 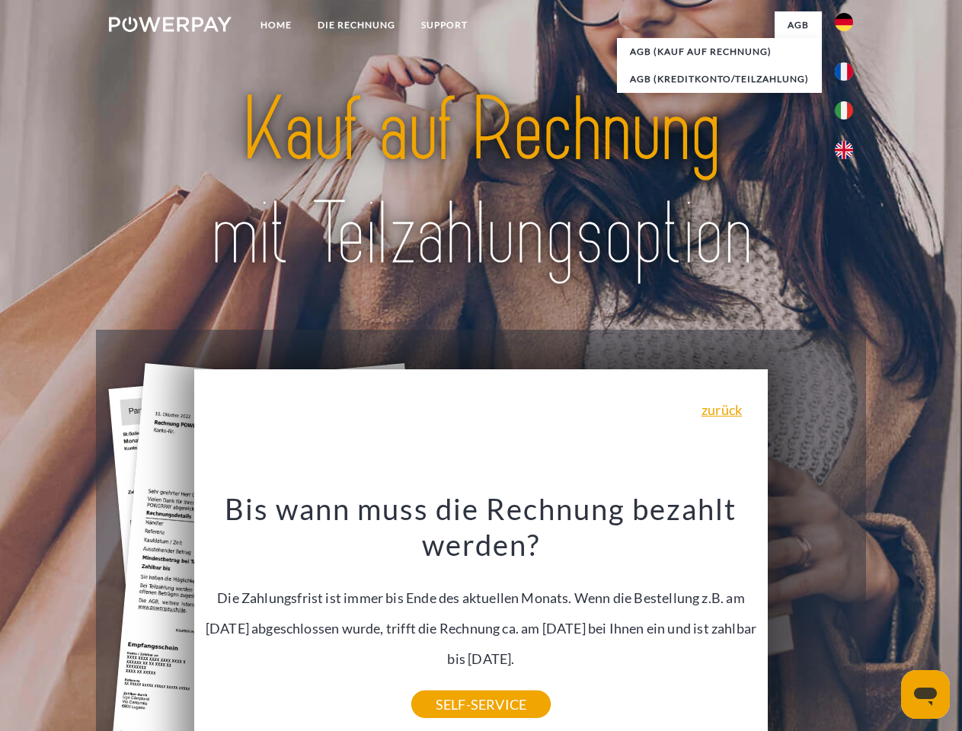 I want to click on img: en, so click(x=844, y=150).